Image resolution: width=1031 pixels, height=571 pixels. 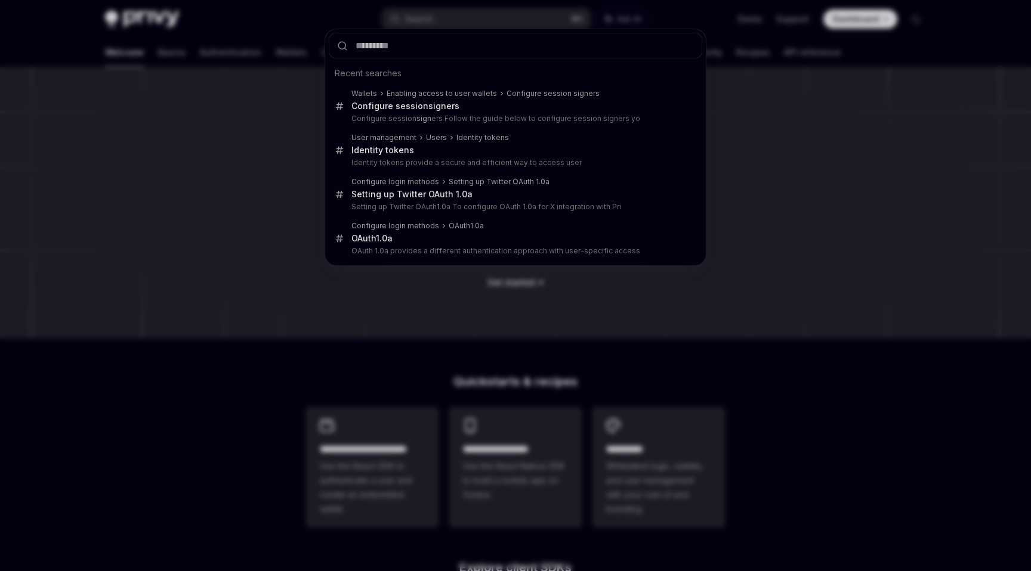 What do you see at coordinates (514, 207) in the screenshot?
I see `p: Setting up Twitter OAuth .0a To configure OAuth 1.0a for X integration with Pri` at bounding box center [514, 207].